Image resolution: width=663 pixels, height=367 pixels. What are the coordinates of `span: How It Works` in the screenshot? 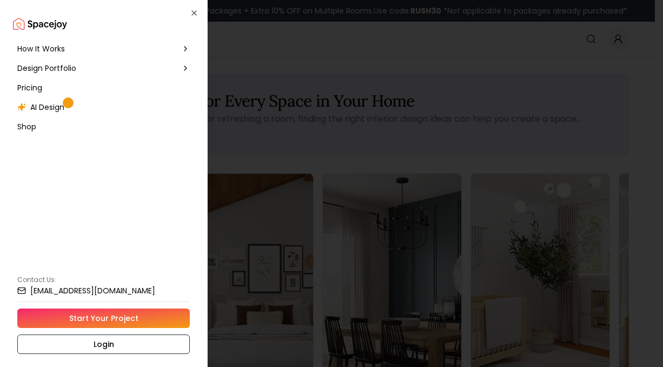 It's located at (41, 49).